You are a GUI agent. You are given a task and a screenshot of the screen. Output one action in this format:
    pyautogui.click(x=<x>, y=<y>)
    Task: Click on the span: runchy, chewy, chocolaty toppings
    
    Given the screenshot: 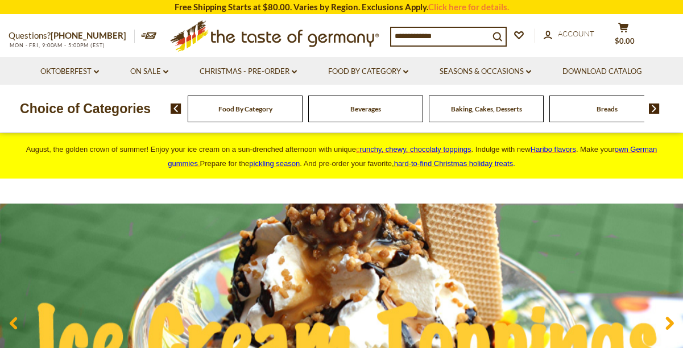 What is the action you would take?
    pyautogui.click(x=415, y=149)
    